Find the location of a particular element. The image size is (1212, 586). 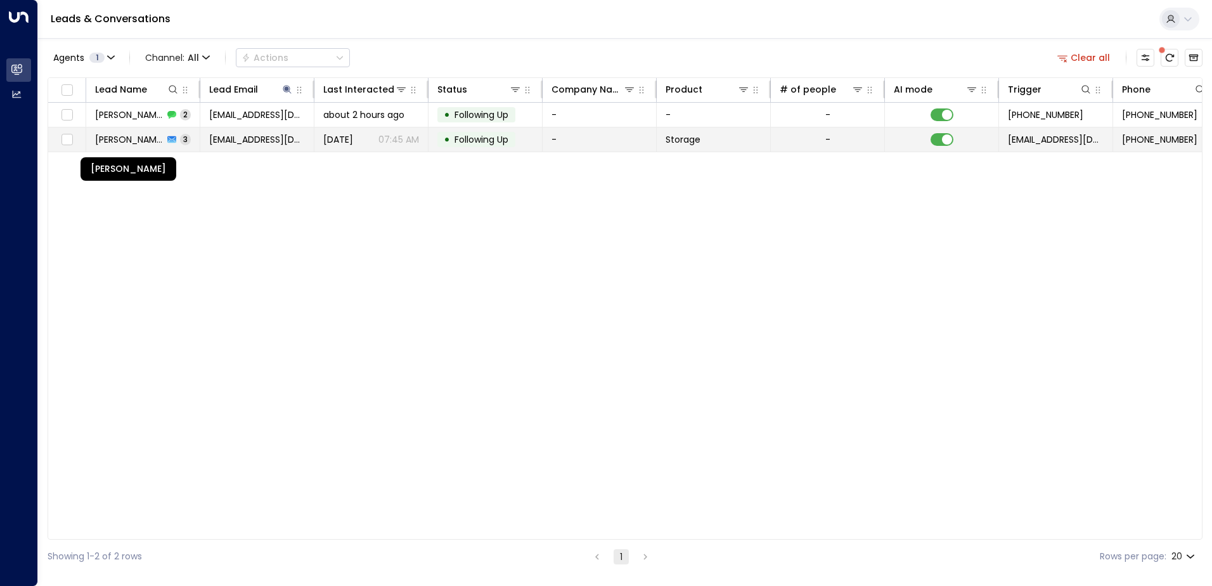

span: Agents is located at coordinates (68, 58).